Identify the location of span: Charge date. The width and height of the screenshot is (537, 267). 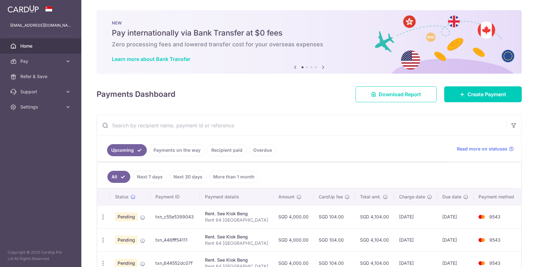
(412, 197).